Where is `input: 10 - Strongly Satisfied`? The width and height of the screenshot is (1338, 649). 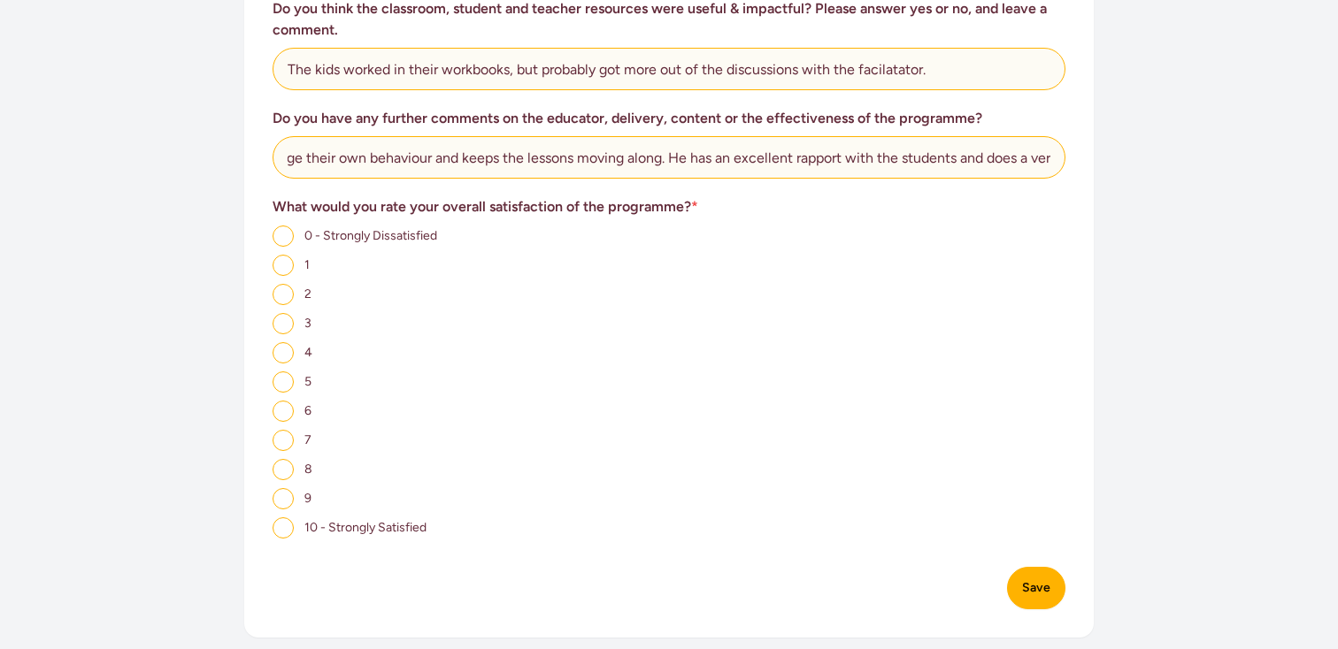
input: 10 - Strongly Satisfied is located at coordinates (283, 528).